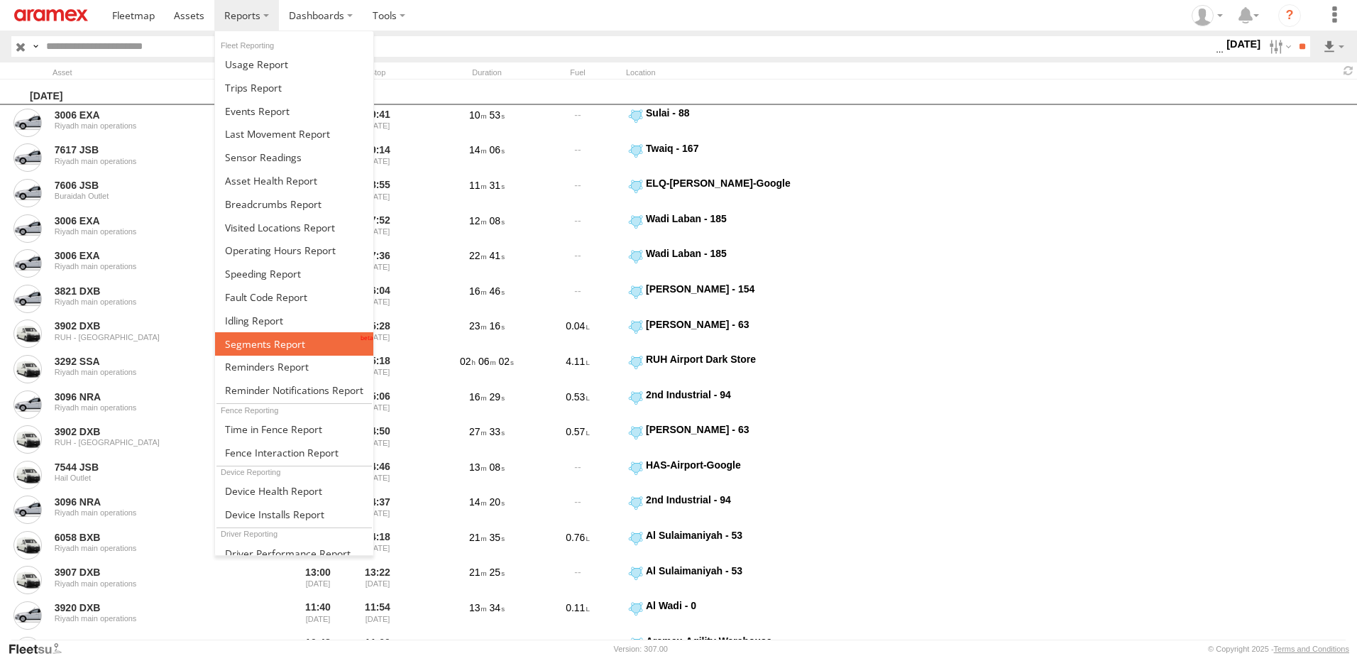 The height and width of the screenshot is (656, 1357). I want to click on a: Time in Fences Report, so click(294, 429).